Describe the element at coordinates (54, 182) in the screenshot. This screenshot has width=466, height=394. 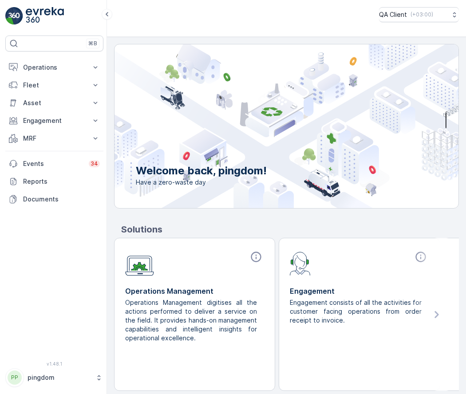
I see `a: Reports` at that location.